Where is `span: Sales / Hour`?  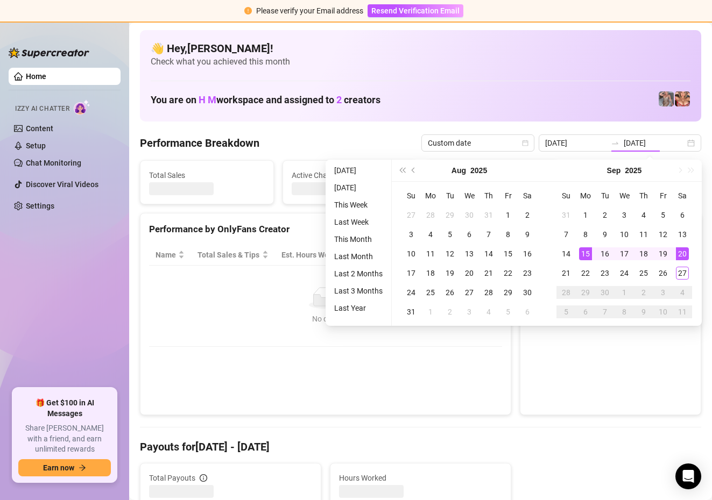 span: Sales / Hour is located at coordinates (387, 255).